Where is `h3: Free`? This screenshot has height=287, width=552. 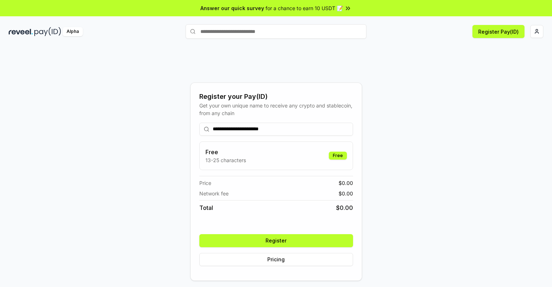 h3: Free is located at coordinates (226, 152).